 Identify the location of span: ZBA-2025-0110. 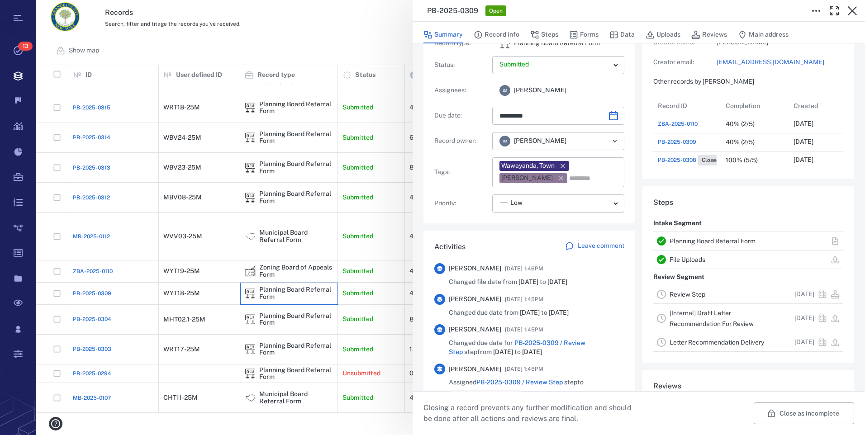
(678, 124).